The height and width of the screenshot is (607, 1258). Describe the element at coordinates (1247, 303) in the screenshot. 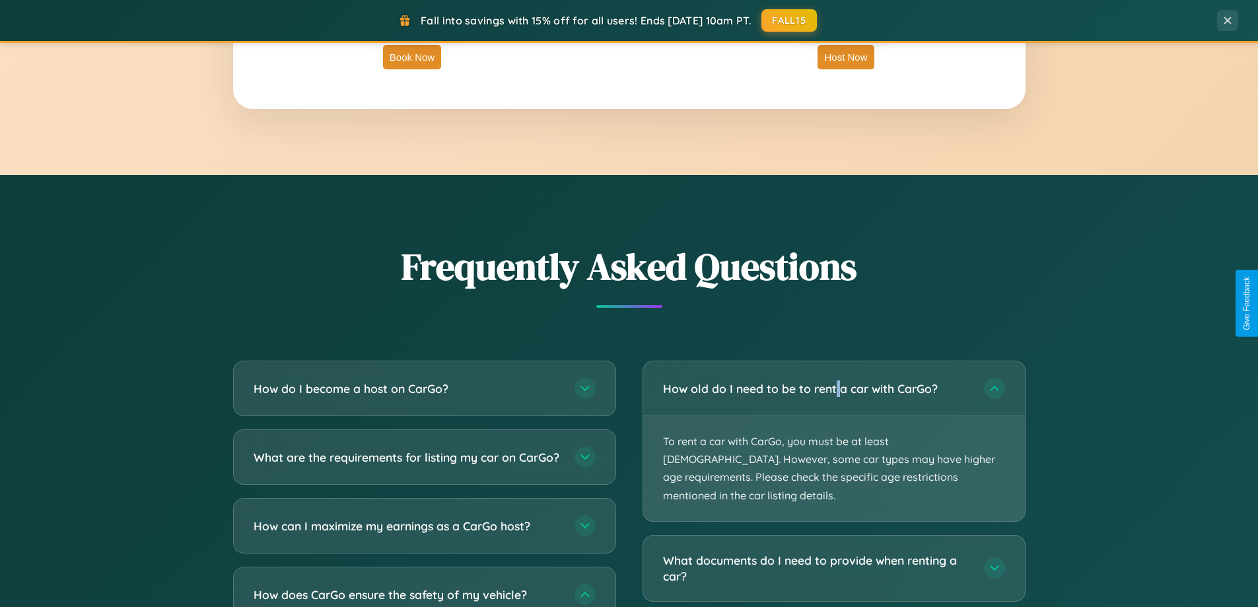

I see `div: Give Feedback` at that location.